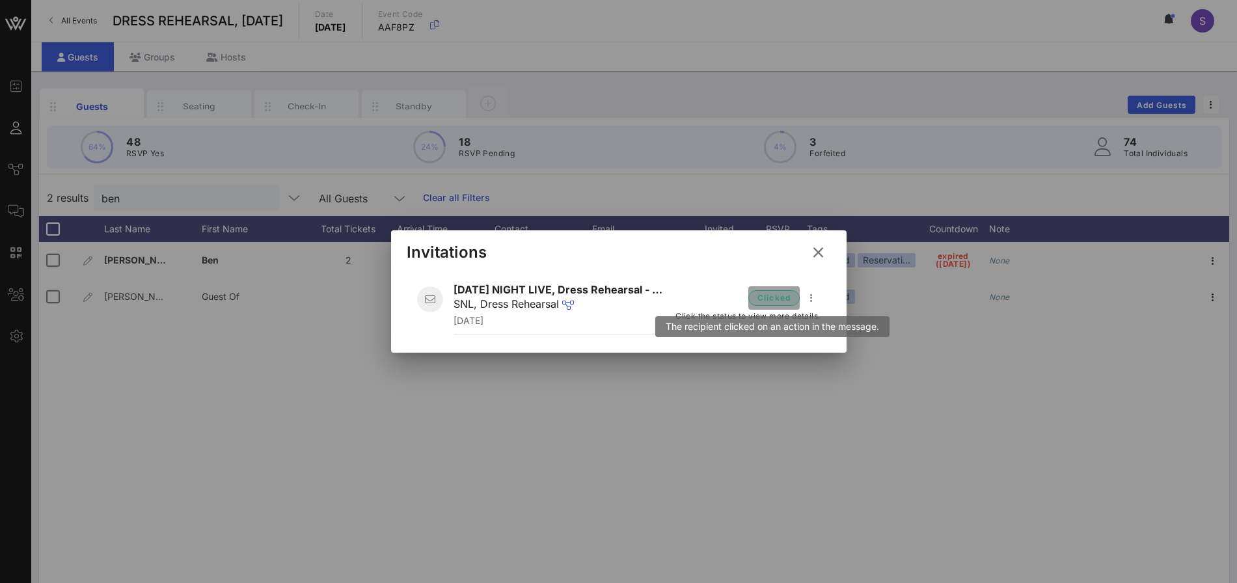 This screenshot has height=583, width=1237. I want to click on span: Click the status to view more details., so click(748, 316).